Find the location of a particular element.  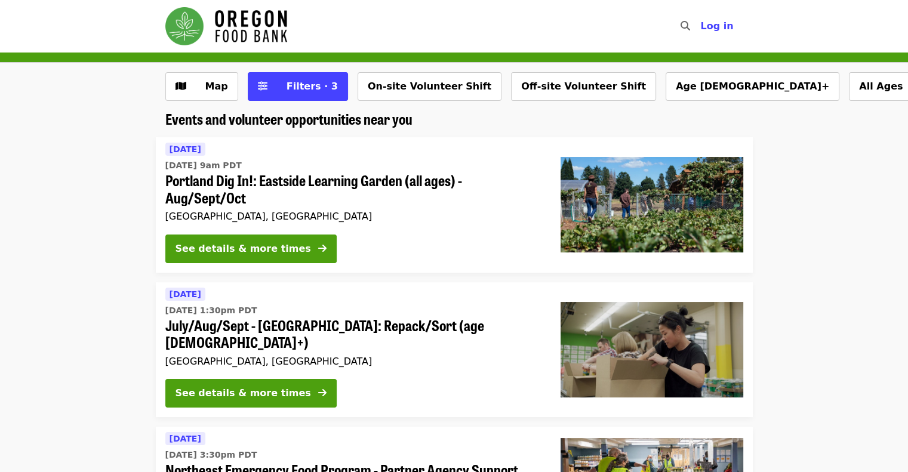

i: search icon is located at coordinates (685, 26).